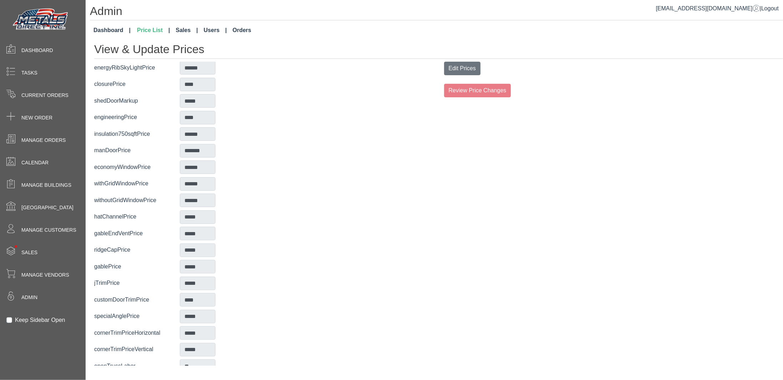 The width and height of the screenshot is (783, 380). What do you see at coordinates (438, 50) in the screenshot?
I see `h1: View & Update Prices` at bounding box center [438, 50].